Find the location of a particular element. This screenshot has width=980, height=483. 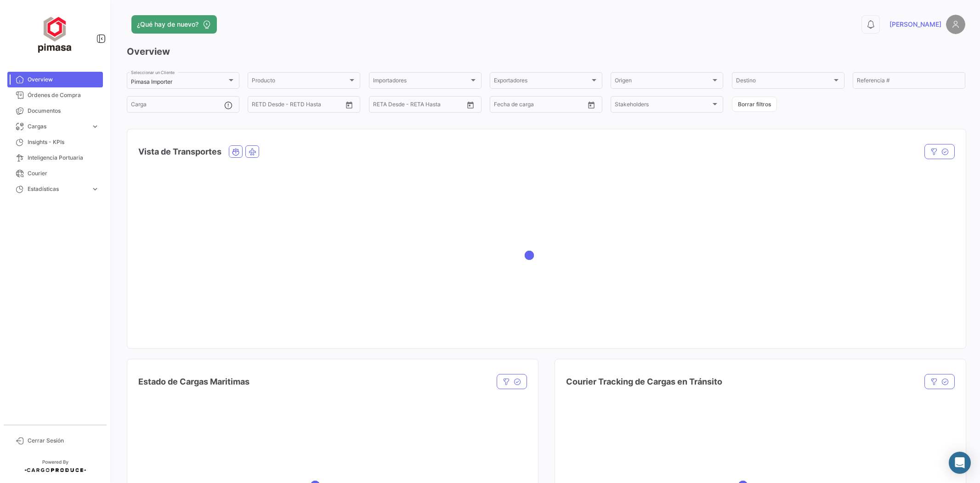

span: Estadísticas is located at coordinates (57, 189).